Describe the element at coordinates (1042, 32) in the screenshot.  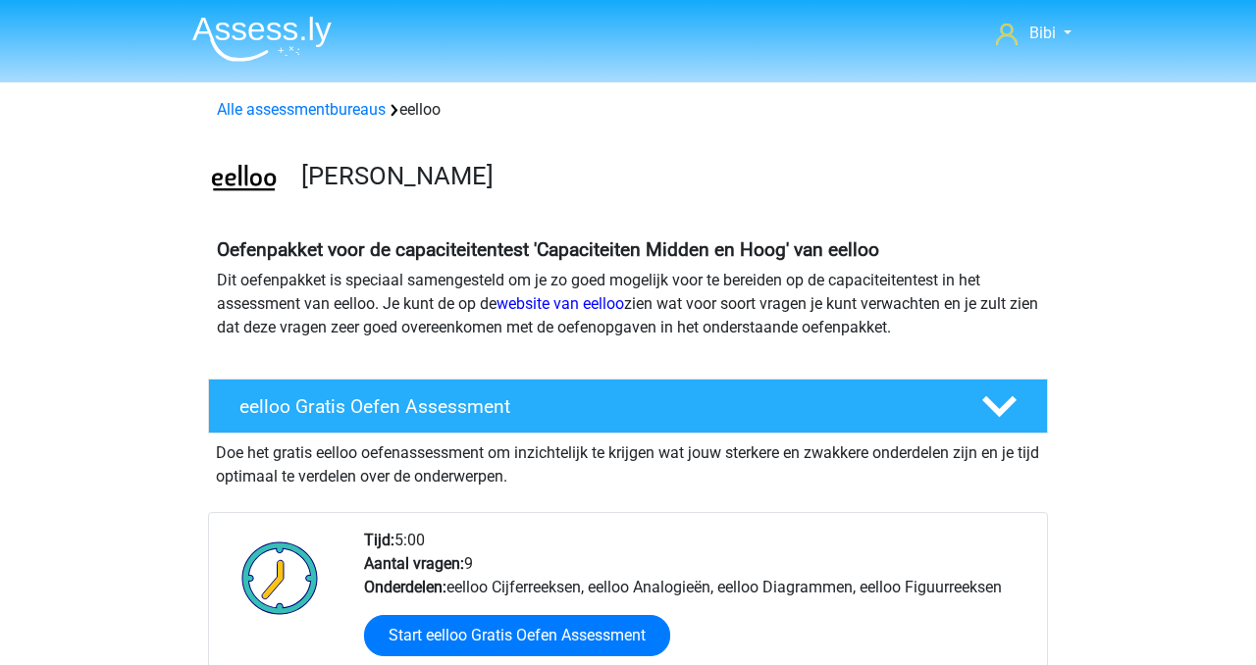
I see `span: Bibi` at that location.